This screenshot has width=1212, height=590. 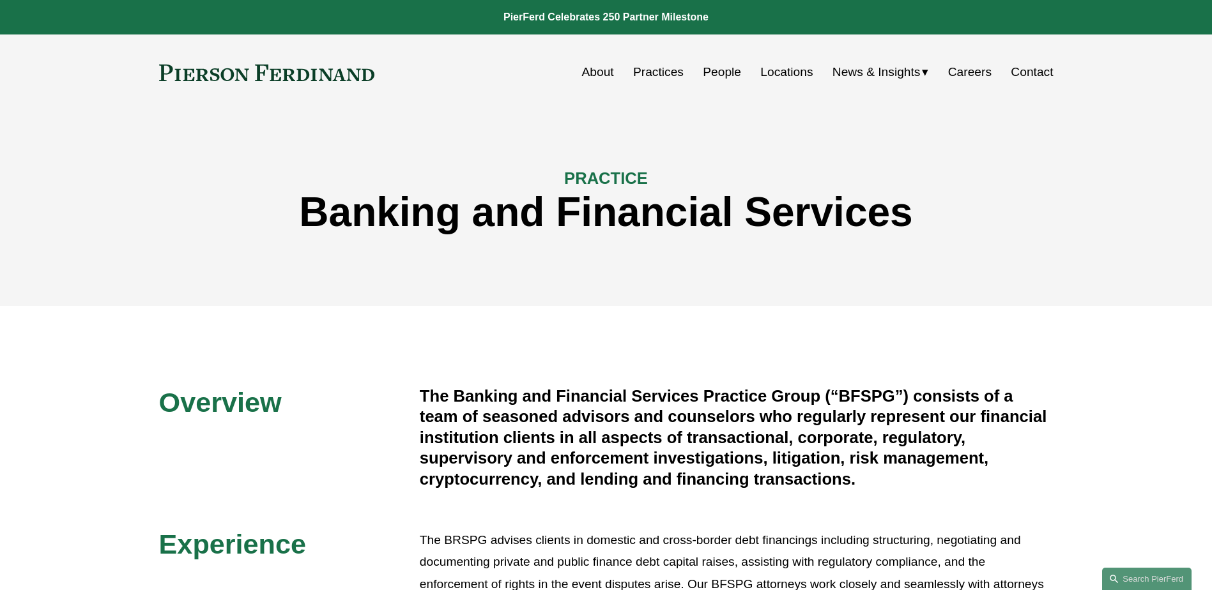 I want to click on a: About, so click(x=598, y=72).